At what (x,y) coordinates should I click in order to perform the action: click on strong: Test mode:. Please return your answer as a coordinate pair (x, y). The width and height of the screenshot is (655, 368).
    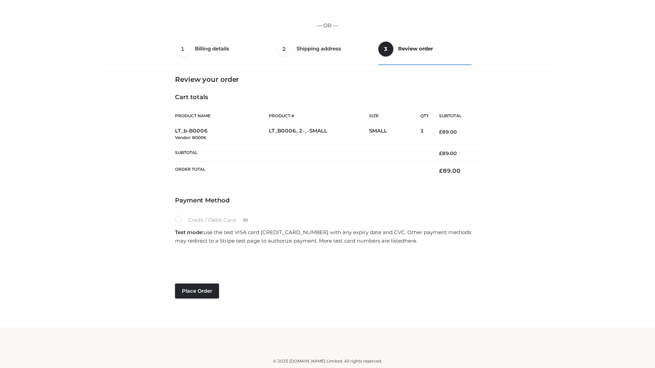
    Looking at the image, I should click on (189, 232).